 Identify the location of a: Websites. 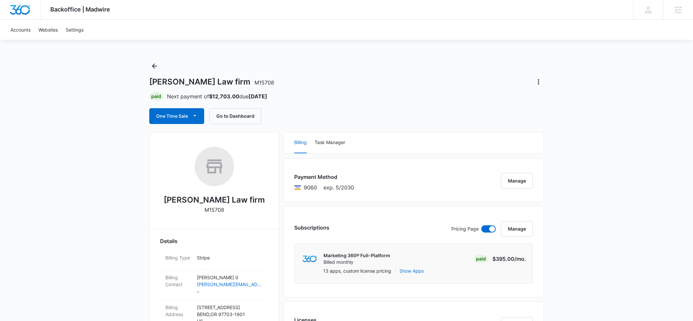
(48, 30).